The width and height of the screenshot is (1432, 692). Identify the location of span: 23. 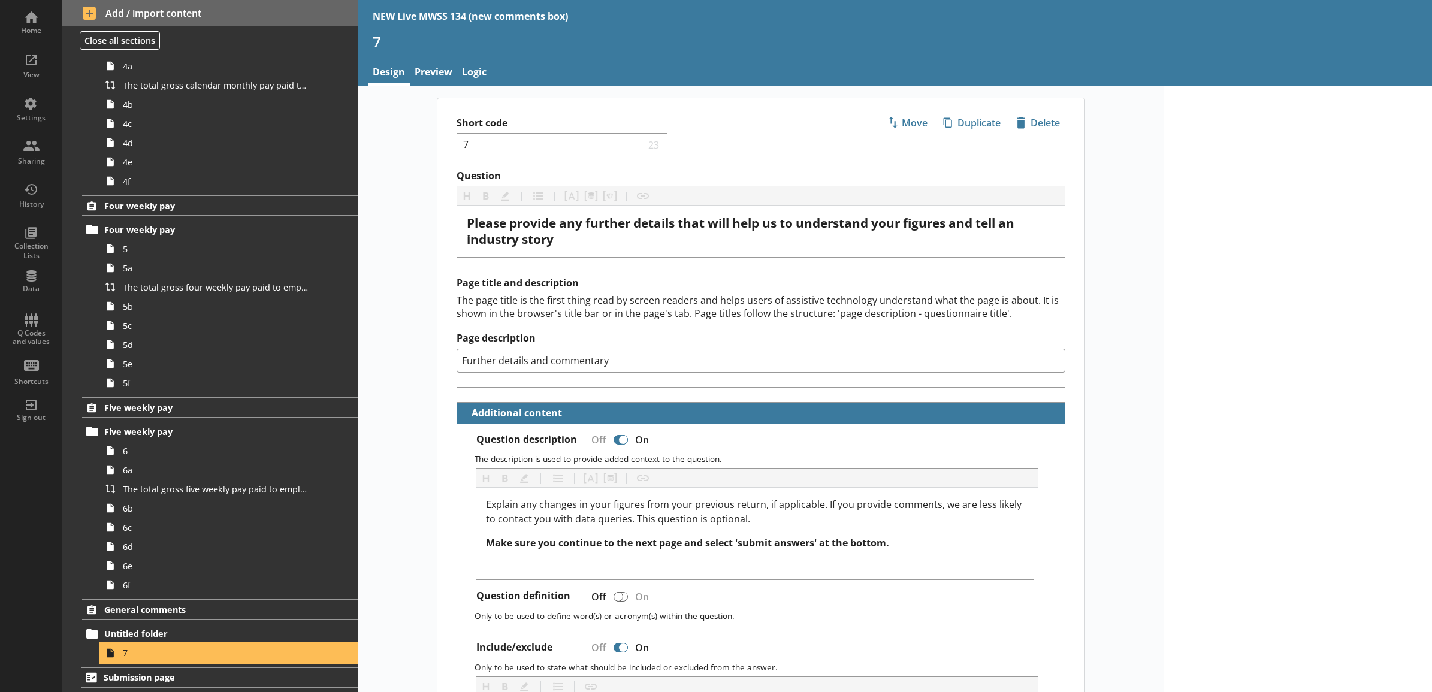
(654, 144).